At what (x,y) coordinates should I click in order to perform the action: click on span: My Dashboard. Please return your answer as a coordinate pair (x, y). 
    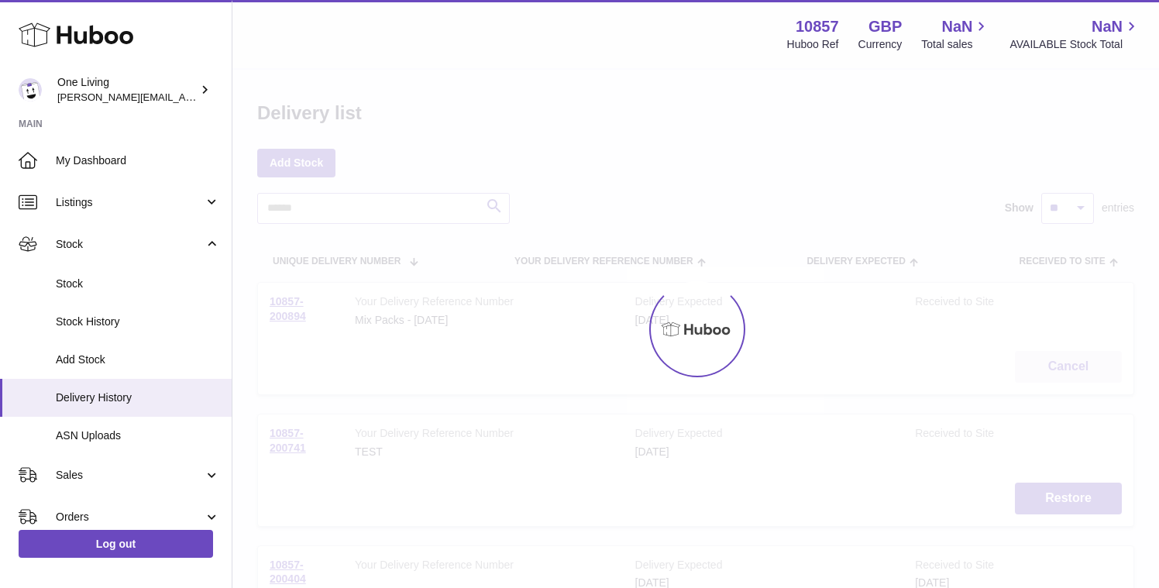
    Looking at the image, I should click on (138, 160).